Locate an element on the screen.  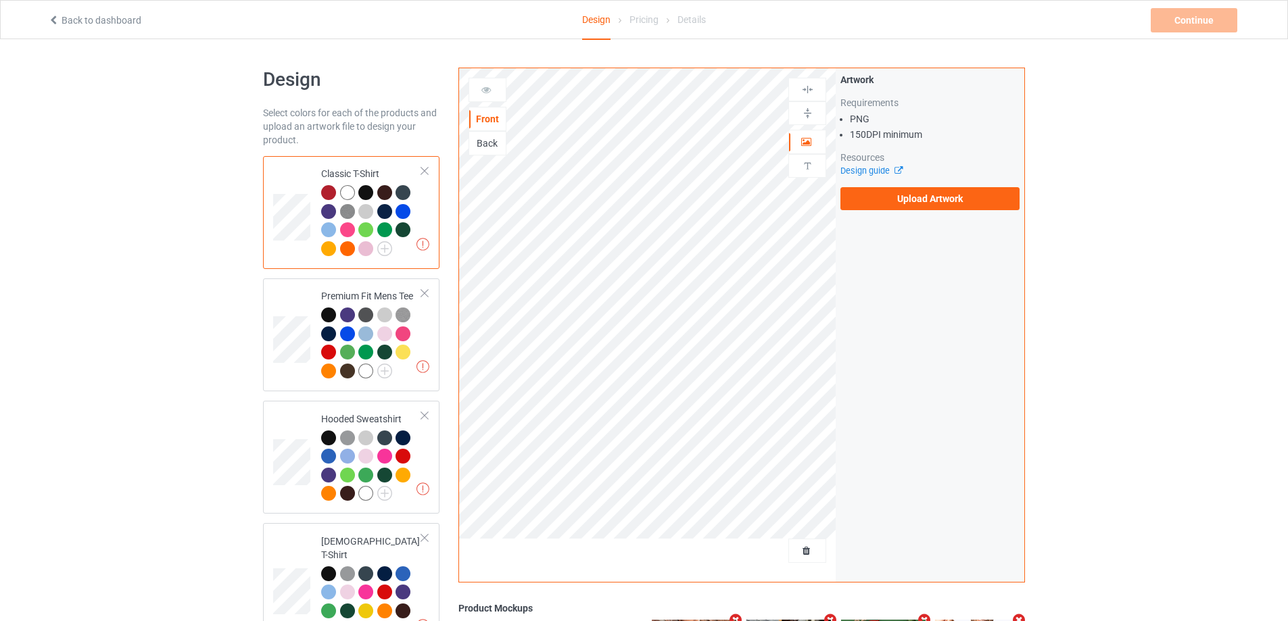
div: Artwork is located at coordinates (929, 80).